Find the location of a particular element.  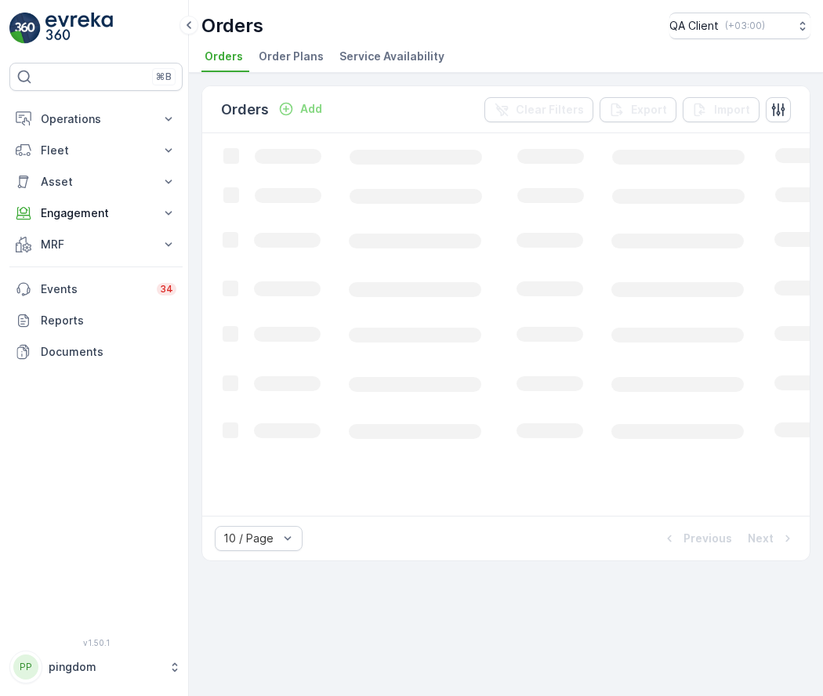

p: Next is located at coordinates (761, 539).